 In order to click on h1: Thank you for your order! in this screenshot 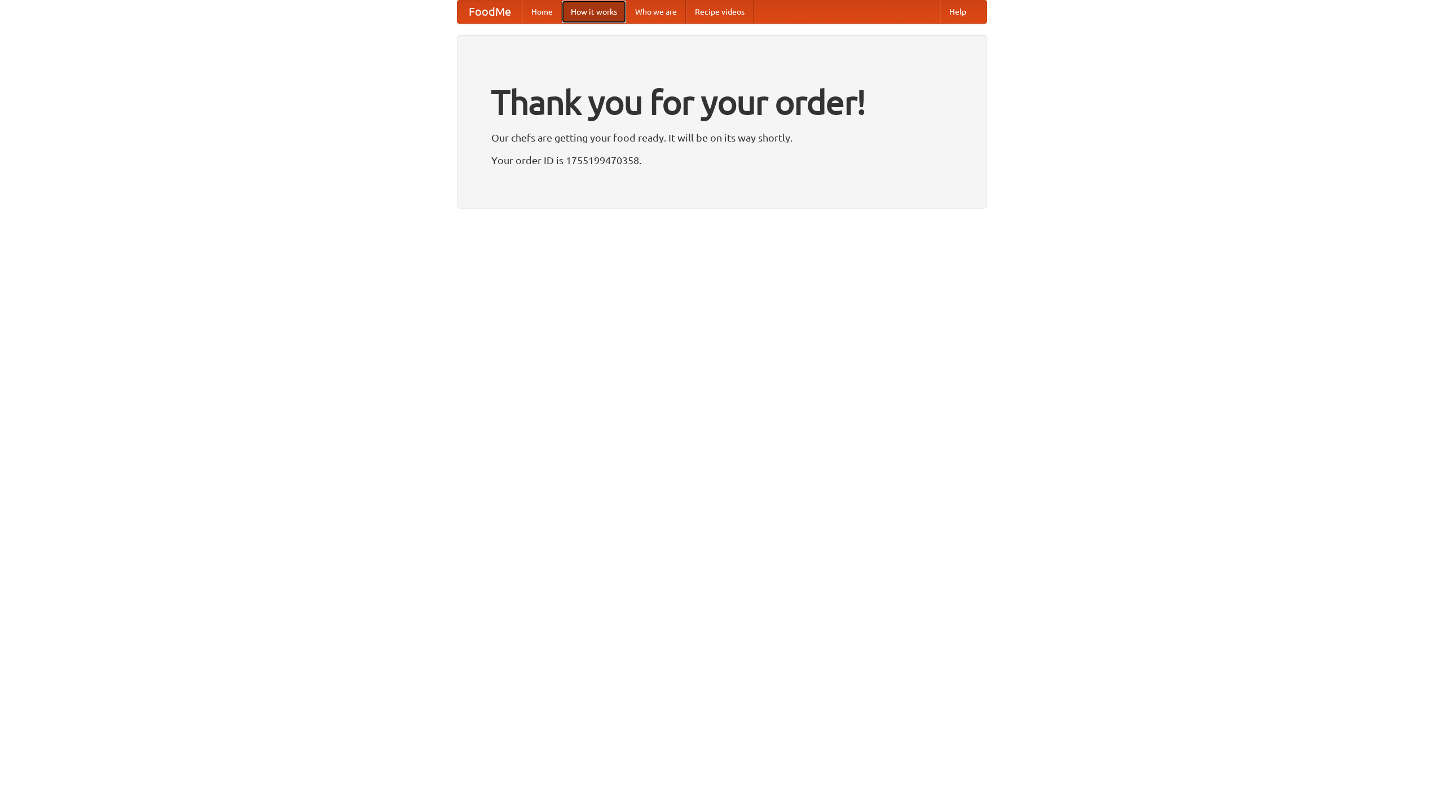, I will do `click(722, 102)`.